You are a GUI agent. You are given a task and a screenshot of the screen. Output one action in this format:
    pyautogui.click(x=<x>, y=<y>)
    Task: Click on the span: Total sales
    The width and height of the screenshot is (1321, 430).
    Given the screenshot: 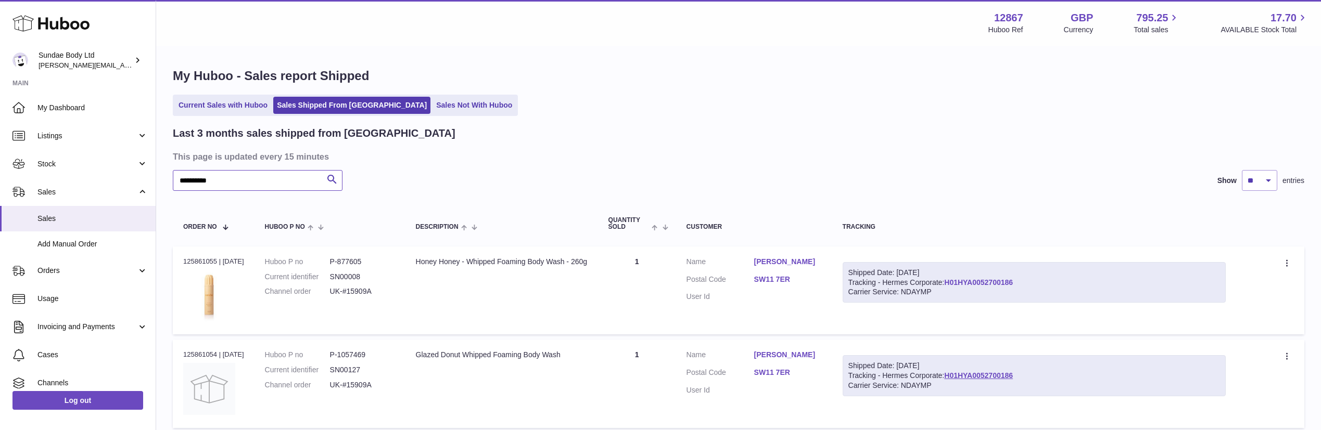 What is the action you would take?
    pyautogui.click(x=1157, y=30)
    